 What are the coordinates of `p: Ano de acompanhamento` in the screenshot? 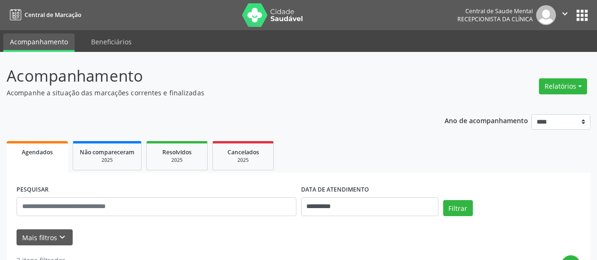 It's located at (486, 120).